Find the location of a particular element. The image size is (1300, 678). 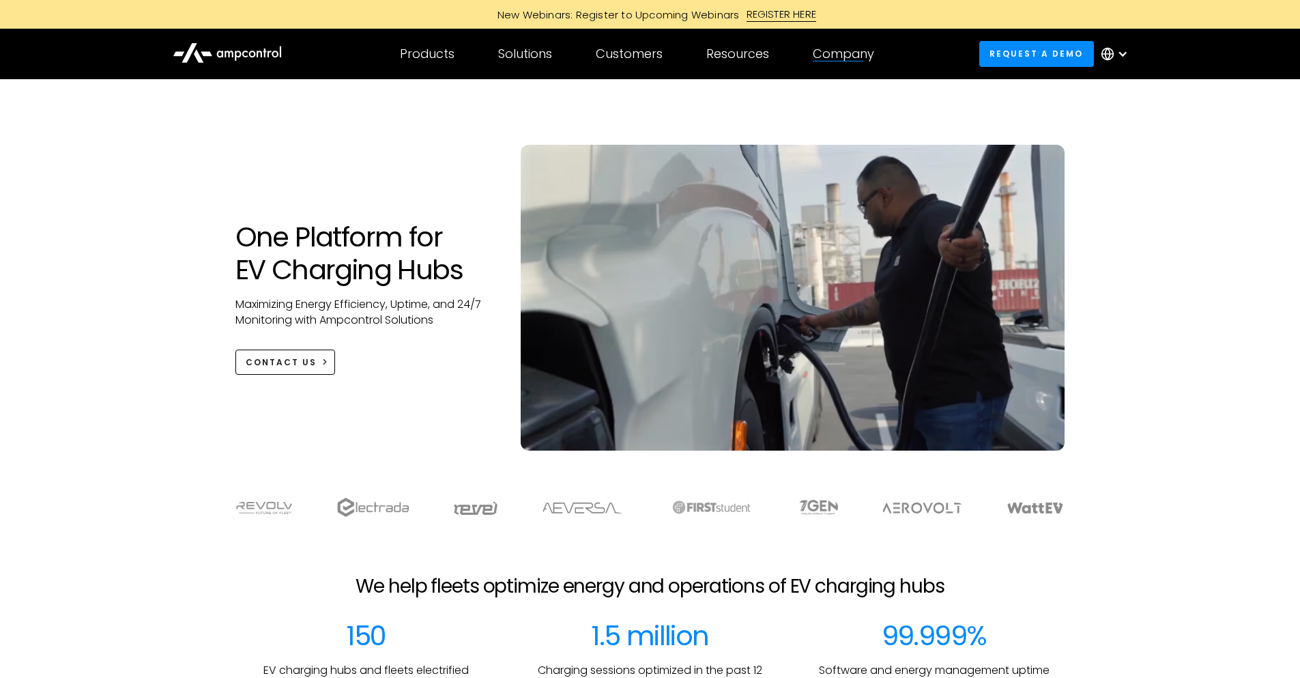

div: 1.5 million is located at coordinates (650, 635).